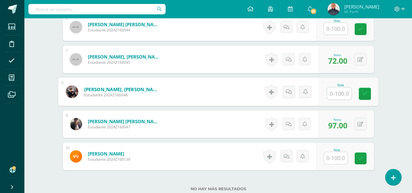  I want to click on img: 69e9ff024baf8be56ac945828655ed65.png, so click(76, 124).